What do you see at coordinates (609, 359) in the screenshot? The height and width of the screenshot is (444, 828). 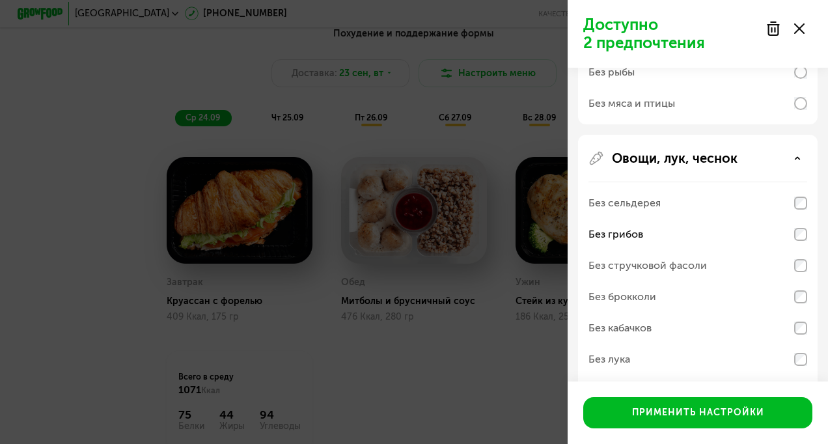 I see `div: Без лука` at bounding box center [609, 359].